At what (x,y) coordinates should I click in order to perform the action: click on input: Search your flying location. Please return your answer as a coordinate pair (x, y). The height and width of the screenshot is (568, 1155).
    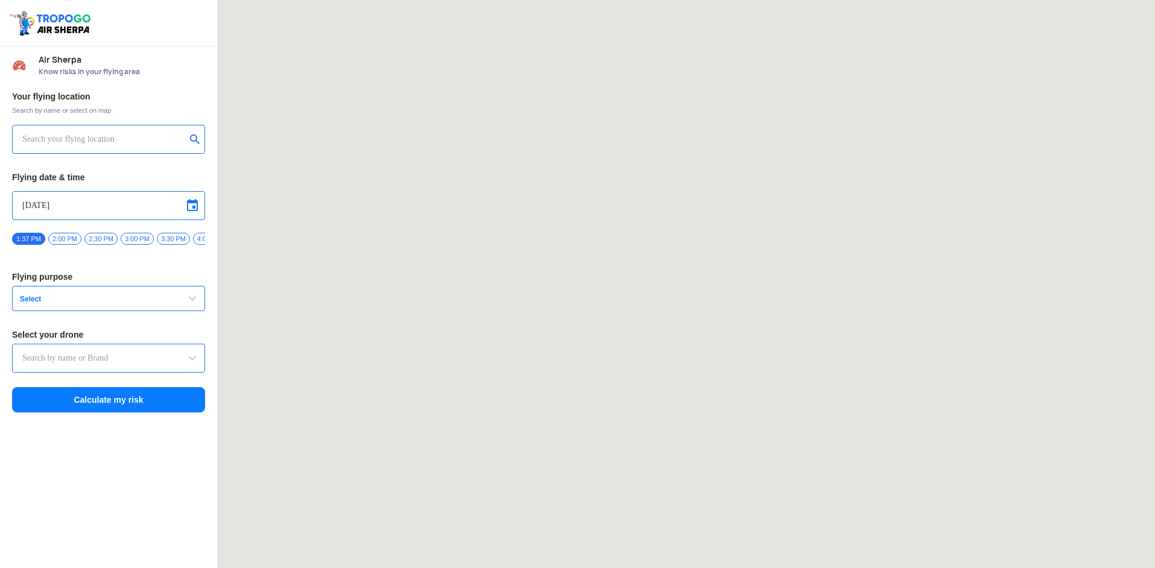
    Looking at the image, I should click on (104, 139).